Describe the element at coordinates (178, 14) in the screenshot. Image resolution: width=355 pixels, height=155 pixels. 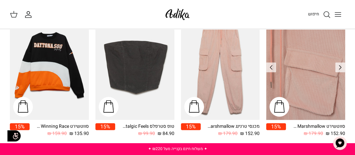
I see `a: Adika IL` at that location.